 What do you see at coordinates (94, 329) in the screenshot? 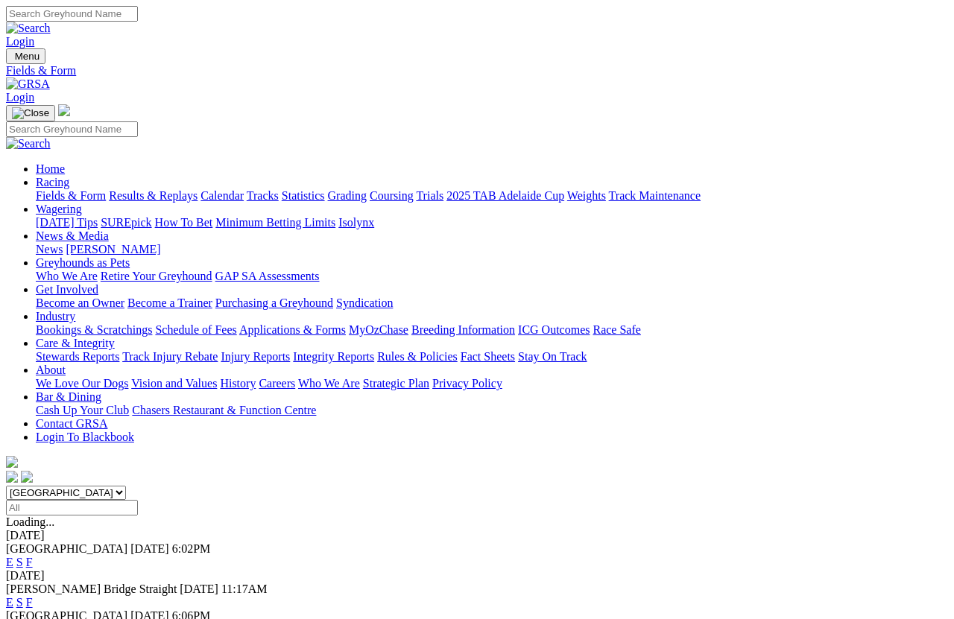
I see `a: Bookings & Scratchings` at bounding box center [94, 329].